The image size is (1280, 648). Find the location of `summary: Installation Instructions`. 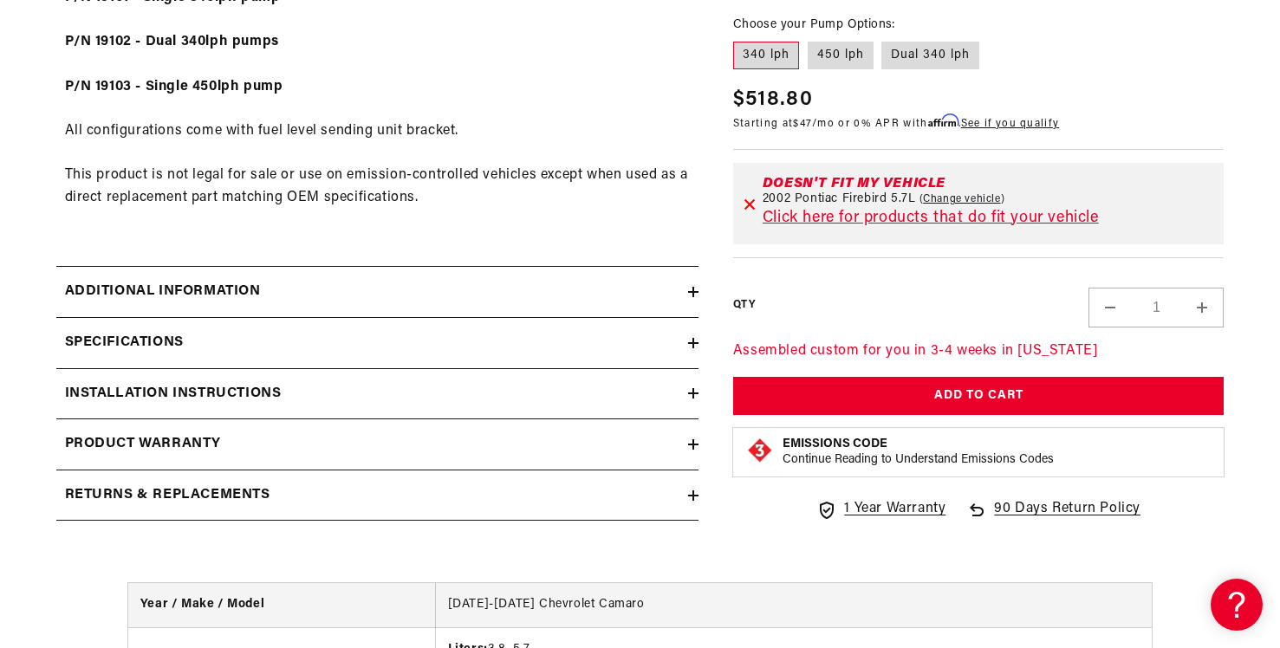

summary: Installation Instructions is located at coordinates (377, 394).